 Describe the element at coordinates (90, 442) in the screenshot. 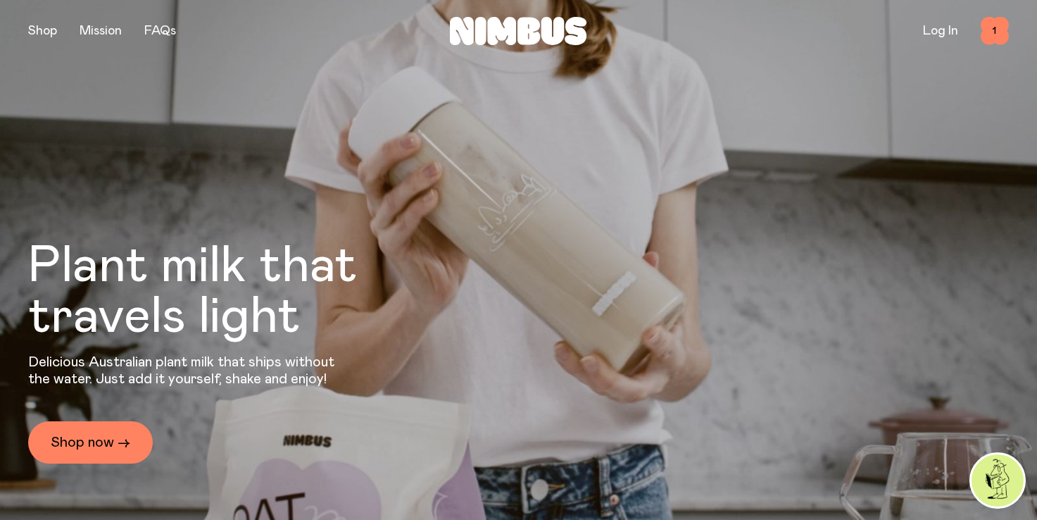

I see `a: Shop now →` at that location.